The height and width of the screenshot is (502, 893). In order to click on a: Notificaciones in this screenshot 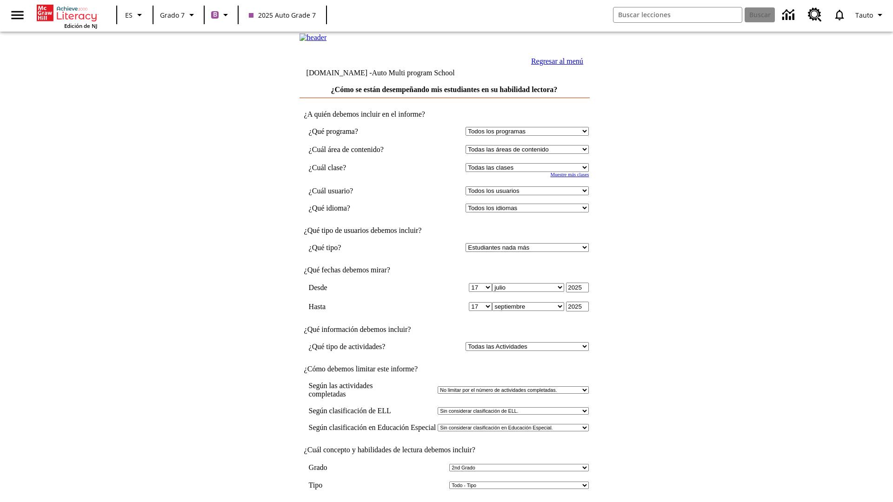, I will do `click(840, 15)`.